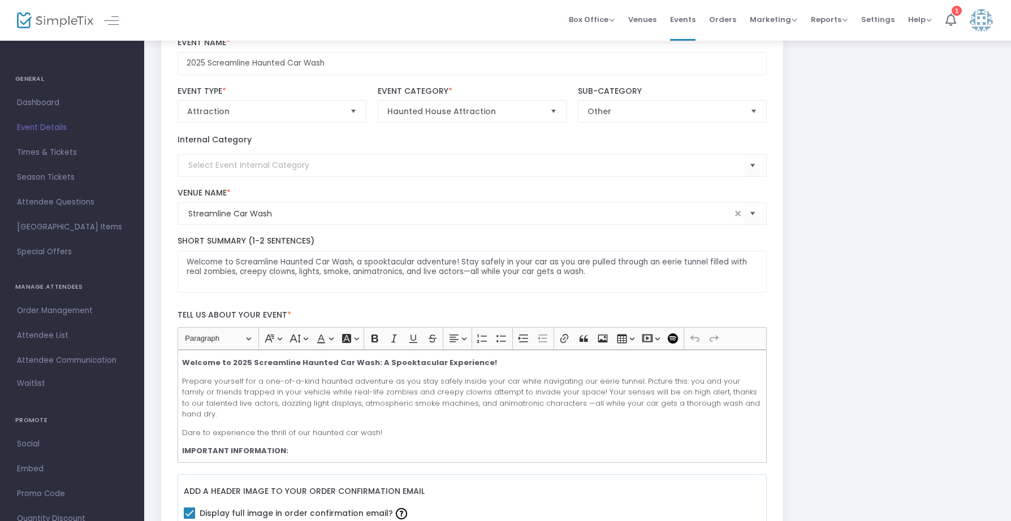 The image size is (1011, 521). I want to click on span: Venues, so click(642, 19).